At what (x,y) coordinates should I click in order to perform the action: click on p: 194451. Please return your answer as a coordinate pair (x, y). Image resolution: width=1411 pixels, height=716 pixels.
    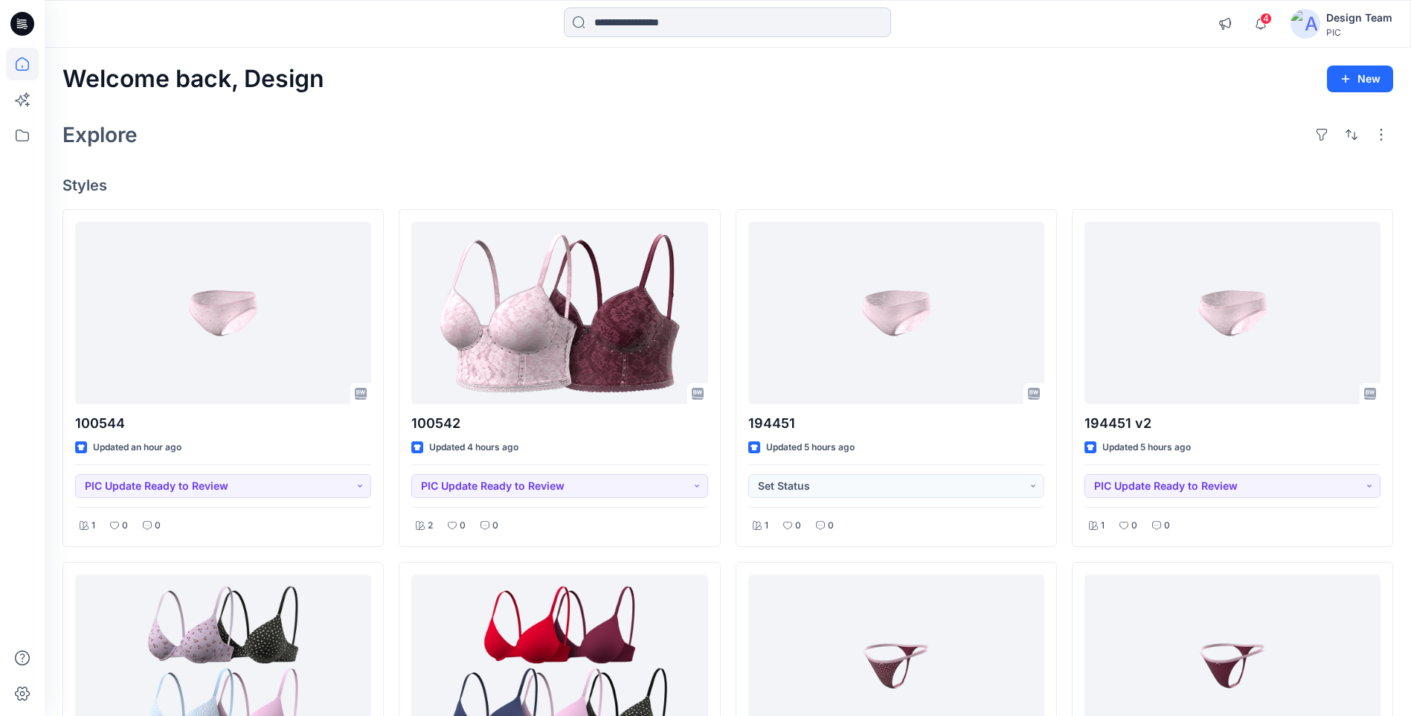
    Looking at the image, I should click on (896, 423).